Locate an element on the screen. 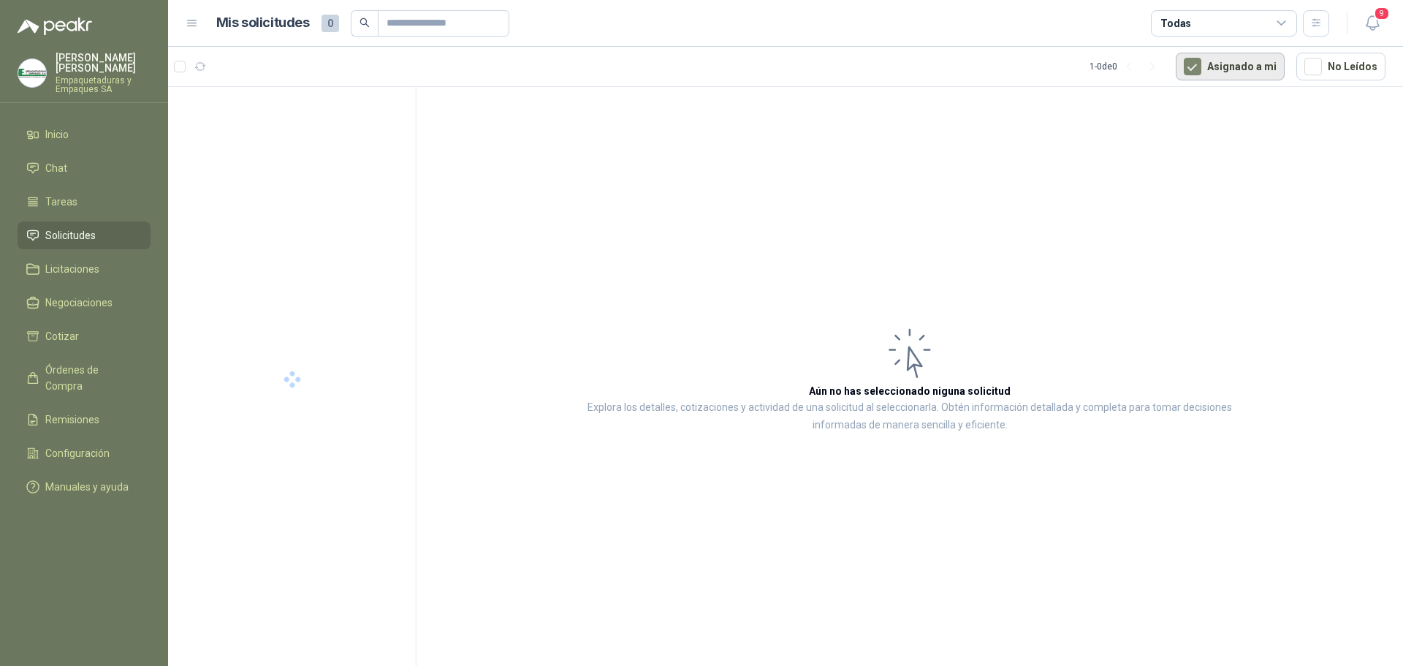  span: Inicio is located at coordinates (57, 134).